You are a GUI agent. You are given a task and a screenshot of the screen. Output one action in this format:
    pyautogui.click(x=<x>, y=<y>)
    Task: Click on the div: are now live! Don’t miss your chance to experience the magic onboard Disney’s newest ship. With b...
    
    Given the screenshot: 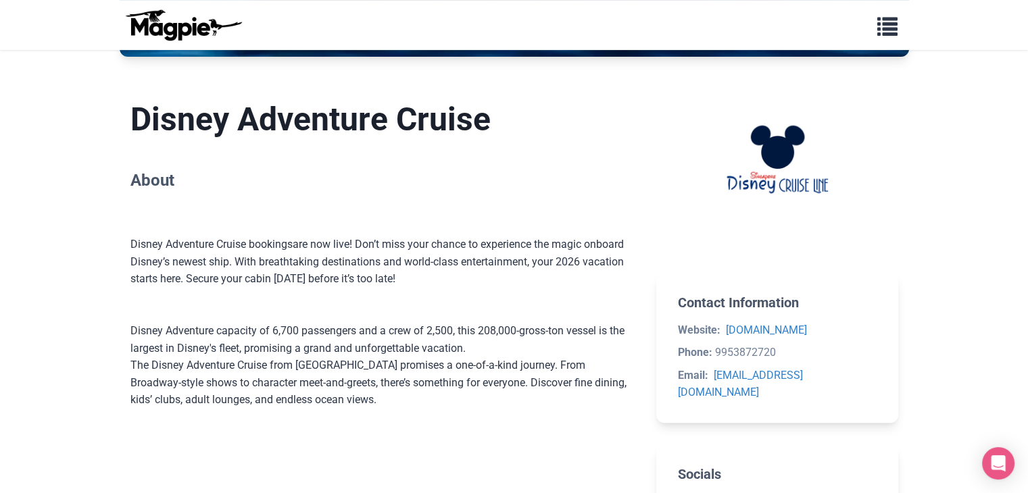 What is the action you would take?
    pyautogui.click(x=383, y=271)
    